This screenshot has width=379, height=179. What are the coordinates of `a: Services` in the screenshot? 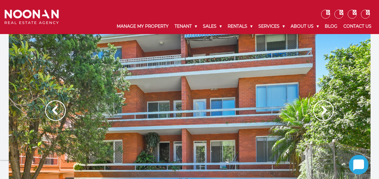 It's located at (271, 26).